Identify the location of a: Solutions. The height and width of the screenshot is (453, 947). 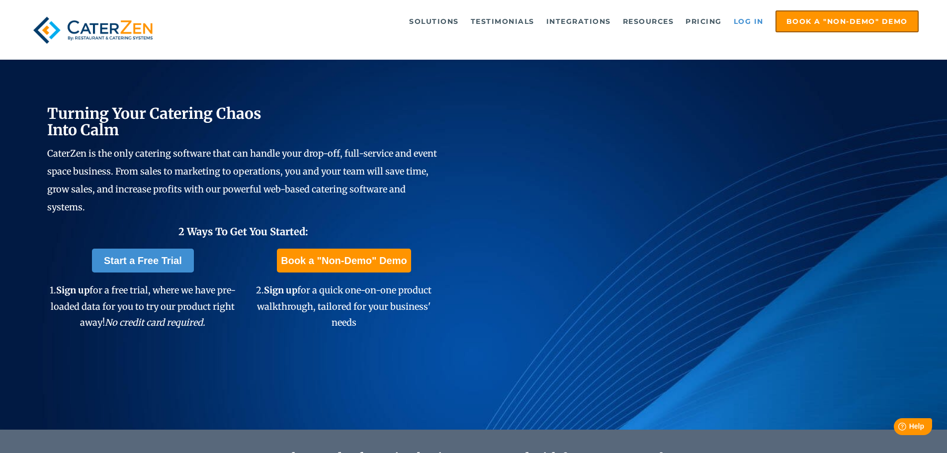
(434, 21).